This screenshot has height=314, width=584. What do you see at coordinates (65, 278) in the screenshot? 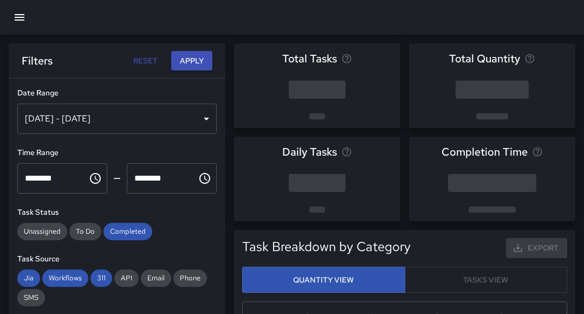
I see `div: Workflows` at bounding box center [65, 278].